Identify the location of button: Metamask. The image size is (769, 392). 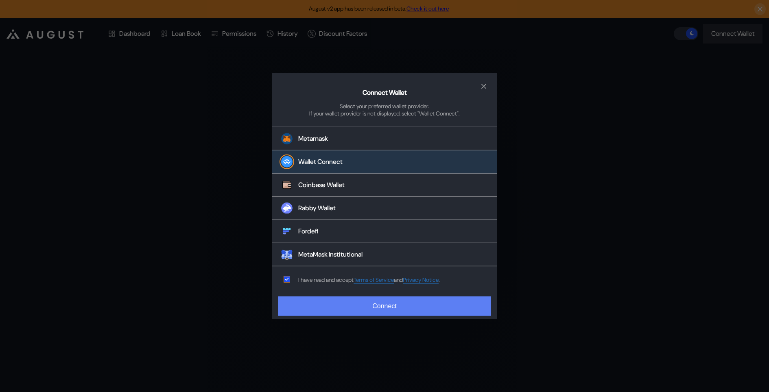
(385, 139).